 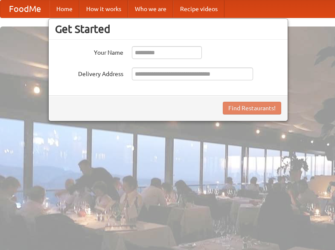 What do you see at coordinates (89, 51) in the screenshot?
I see `label: Your Name` at bounding box center [89, 51].